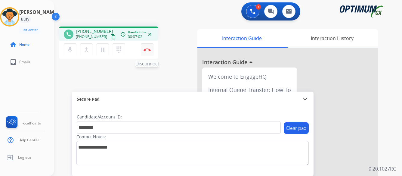 The height and width of the screenshot is (176, 402). I want to click on a: FocalPoints, so click(23, 123).